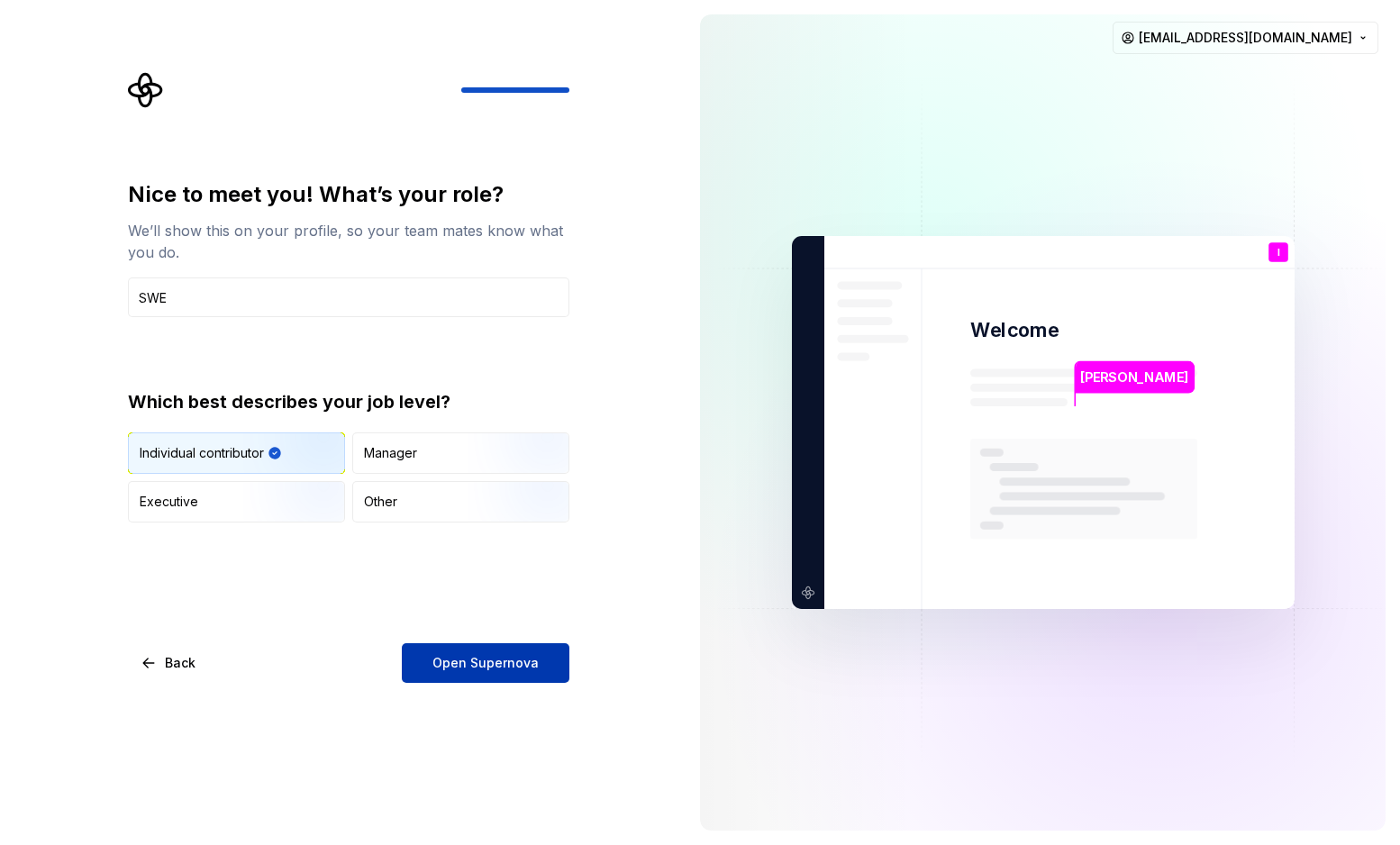 The height and width of the screenshot is (845, 1400). What do you see at coordinates (349, 298) in the screenshot?
I see `input: Job title` at bounding box center [349, 298].